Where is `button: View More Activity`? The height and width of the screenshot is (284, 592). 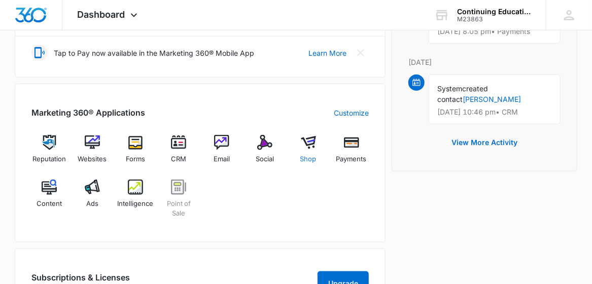
button: View More Activity is located at coordinates (485, 143).